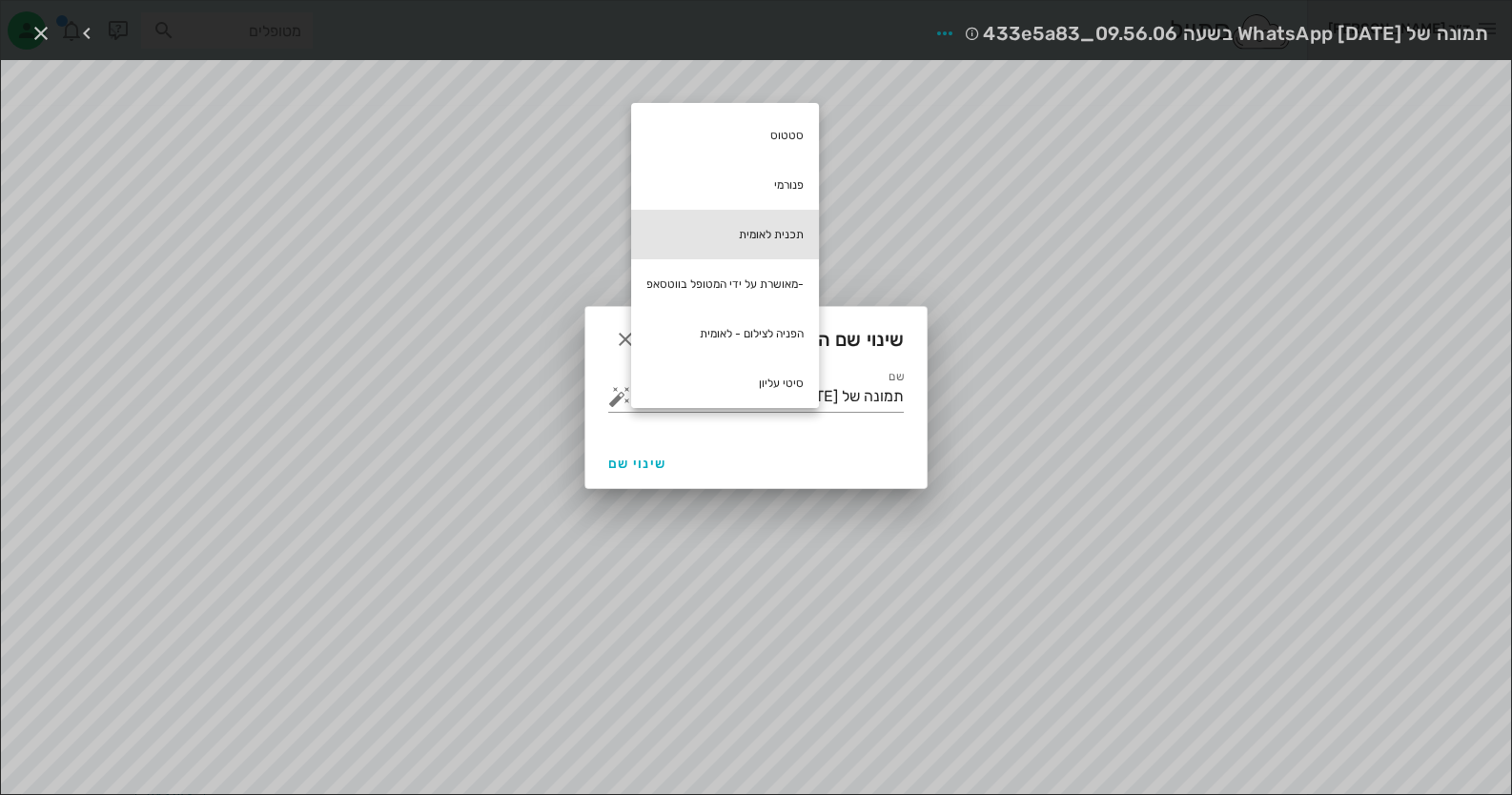 The image size is (1512, 795). I want to click on div: שינוי שם הקובץ, so click(756, 336).